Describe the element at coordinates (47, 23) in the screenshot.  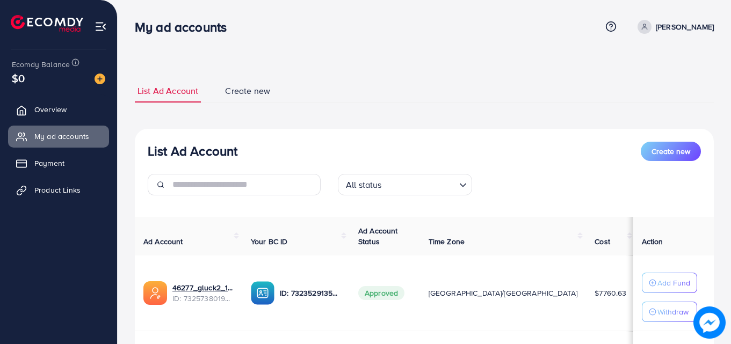
I see `img: logo` at that location.